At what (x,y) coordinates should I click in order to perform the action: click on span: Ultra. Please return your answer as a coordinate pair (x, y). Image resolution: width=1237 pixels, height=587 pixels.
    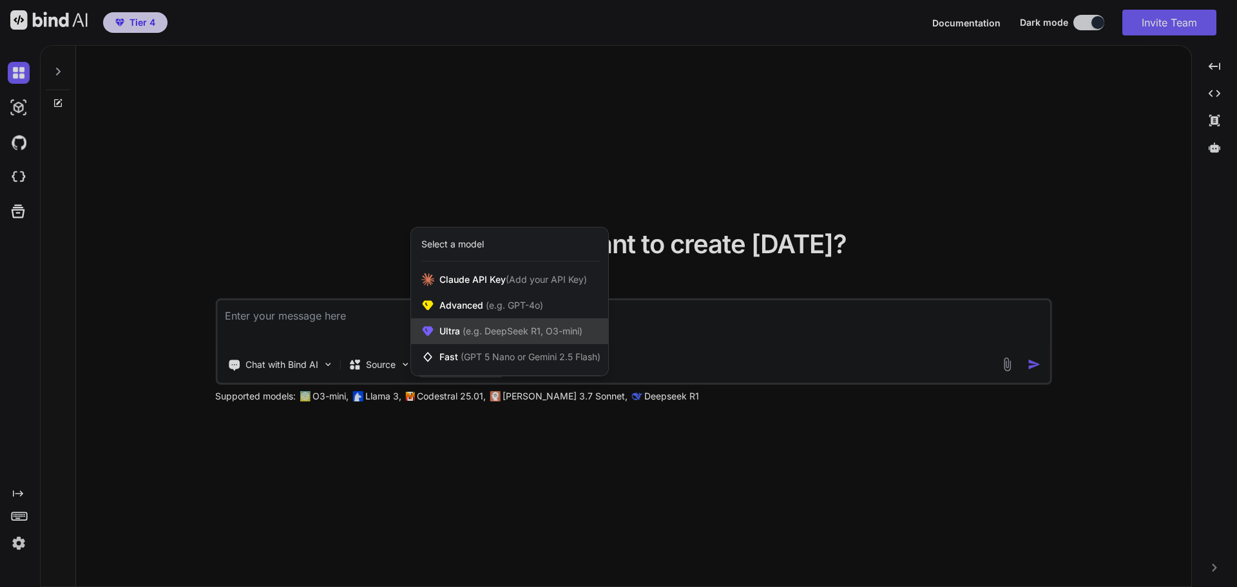
    Looking at the image, I should click on (511, 331).